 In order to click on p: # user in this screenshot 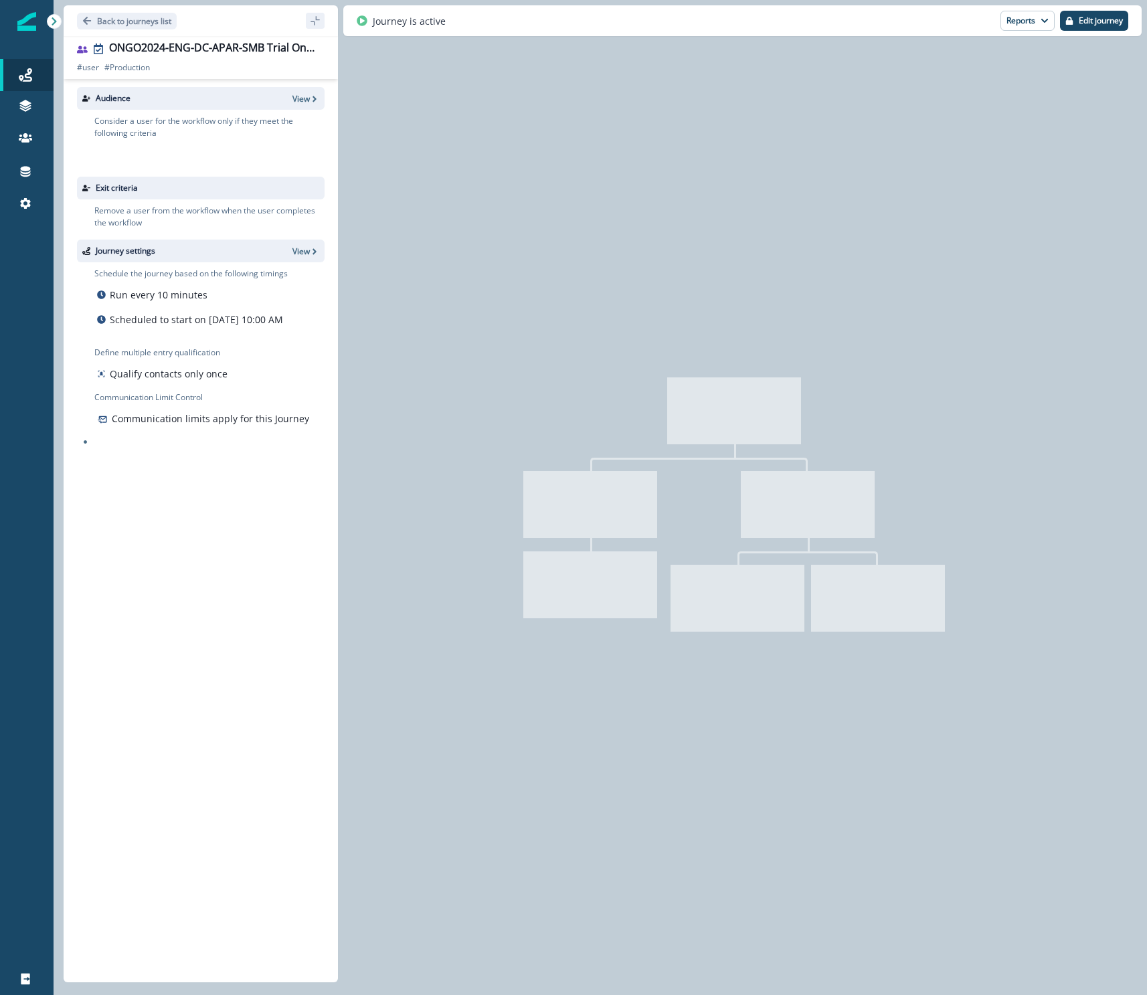, I will do `click(88, 68)`.